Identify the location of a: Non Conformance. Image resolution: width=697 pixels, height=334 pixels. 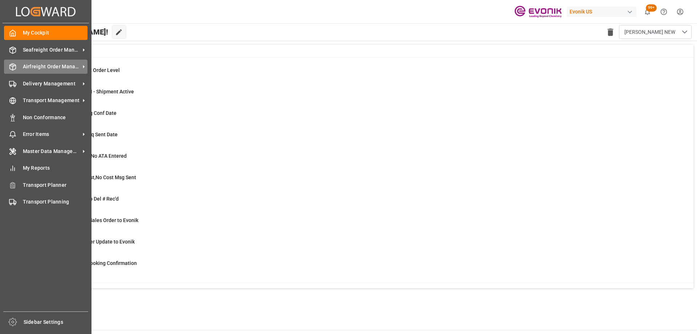
(46, 117).